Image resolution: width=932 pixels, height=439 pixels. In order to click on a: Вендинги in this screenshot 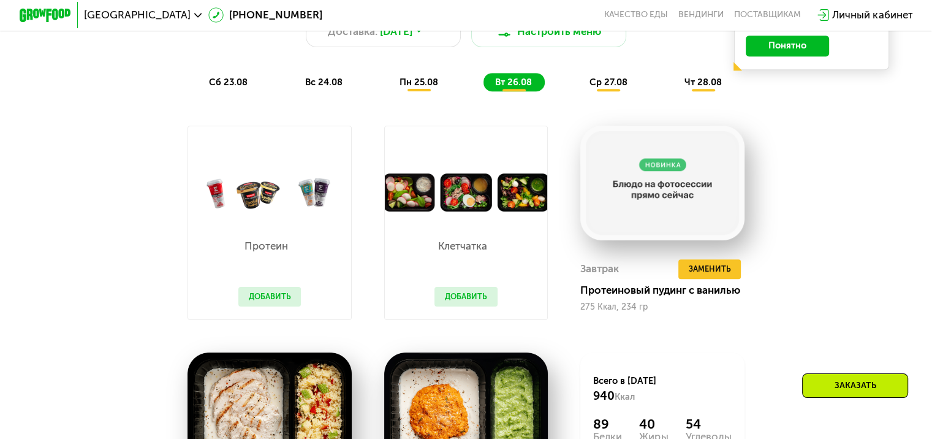, I will do `click(701, 15)`.